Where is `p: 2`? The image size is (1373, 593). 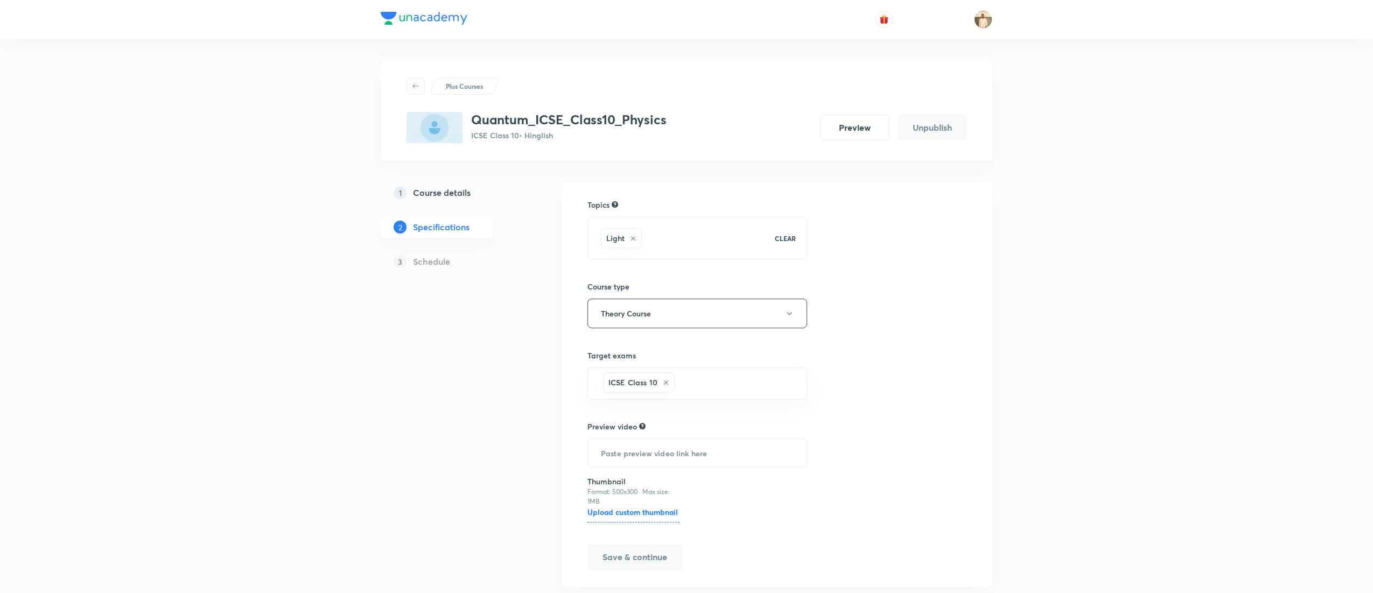
p: 2 is located at coordinates (400, 227).